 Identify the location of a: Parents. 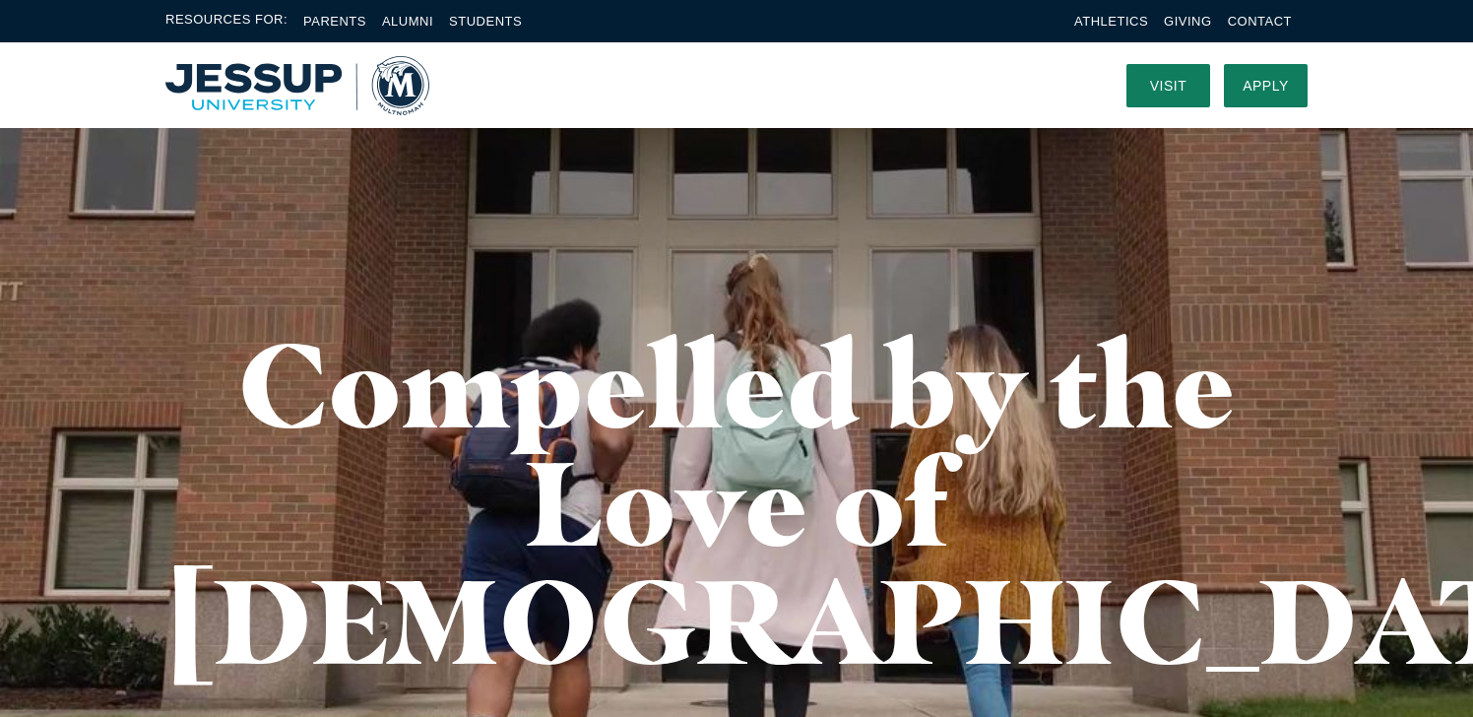
(335, 21).